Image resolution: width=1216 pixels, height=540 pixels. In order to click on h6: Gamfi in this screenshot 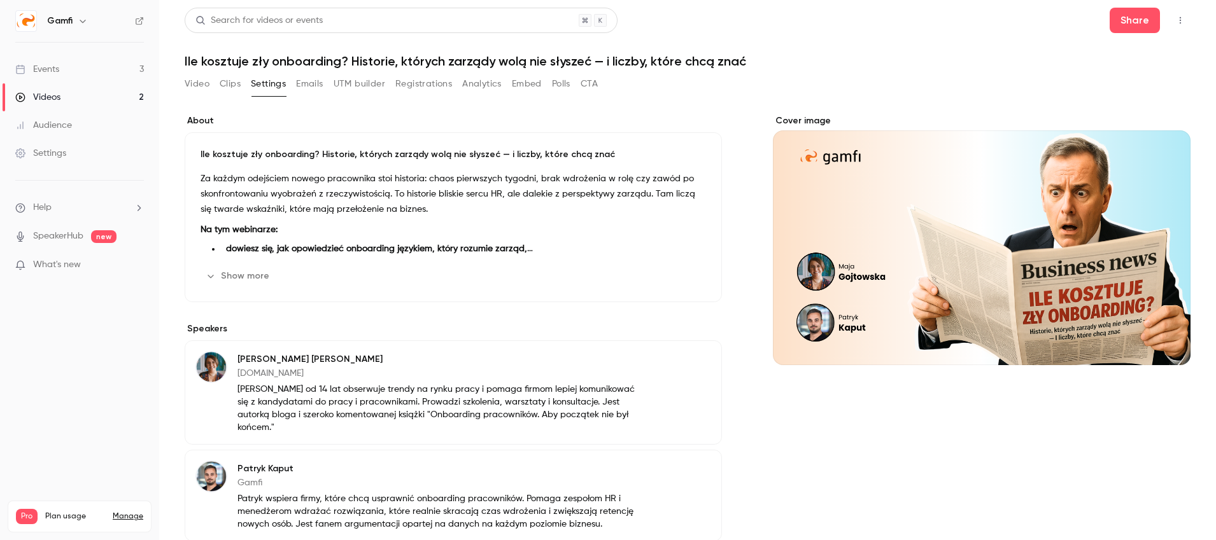, I will do `click(60, 21)`.